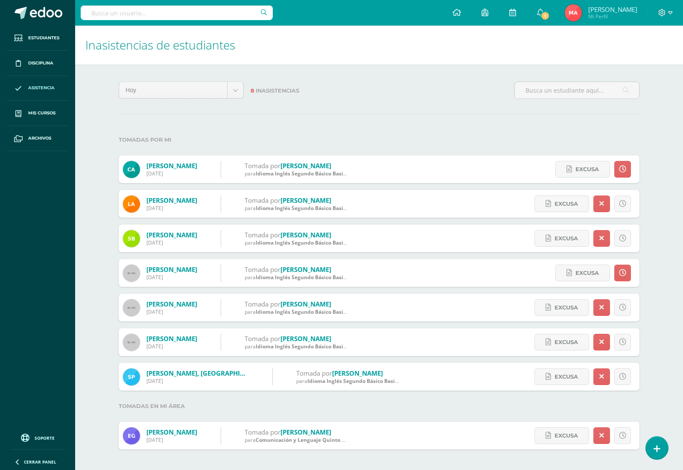 The height and width of the screenshot is (470, 683). I want to click on span: Soporte, so click(44, 438).